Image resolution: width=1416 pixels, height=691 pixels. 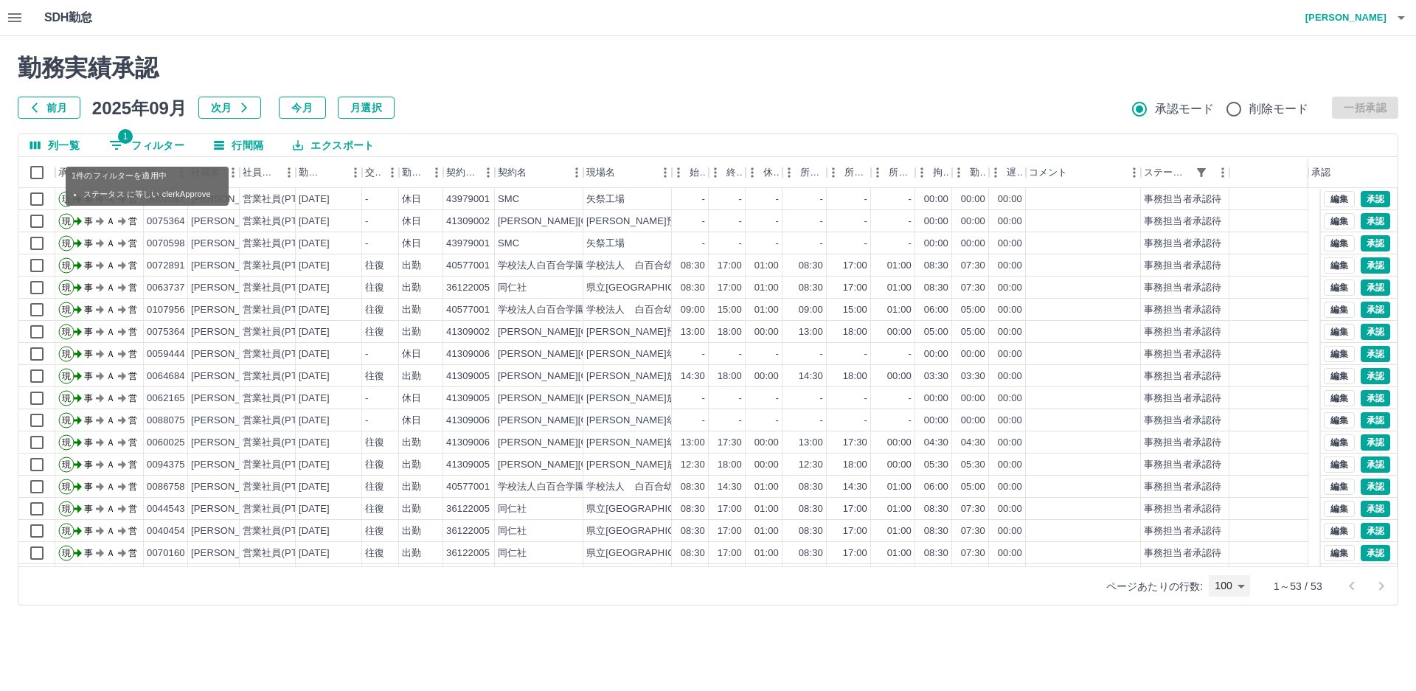 I want to click on div: 勤務, so click(x=971, y=173).